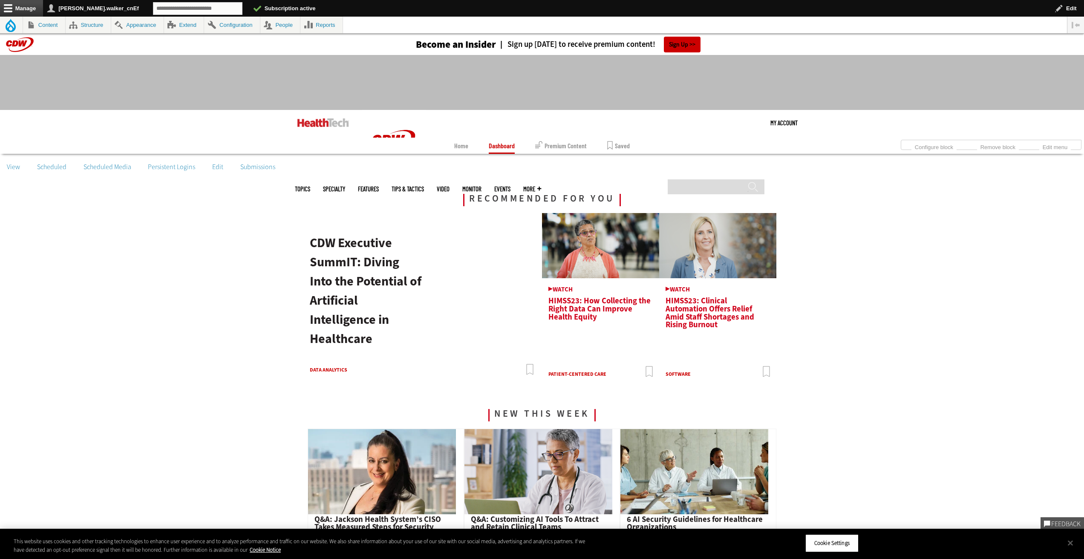  I want to click on a: Connie Barrera, so click(382, 512).